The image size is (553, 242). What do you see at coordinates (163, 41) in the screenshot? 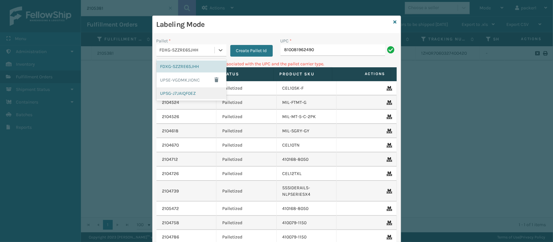
I see `label: Pallet` at bounding box center [163, 41].